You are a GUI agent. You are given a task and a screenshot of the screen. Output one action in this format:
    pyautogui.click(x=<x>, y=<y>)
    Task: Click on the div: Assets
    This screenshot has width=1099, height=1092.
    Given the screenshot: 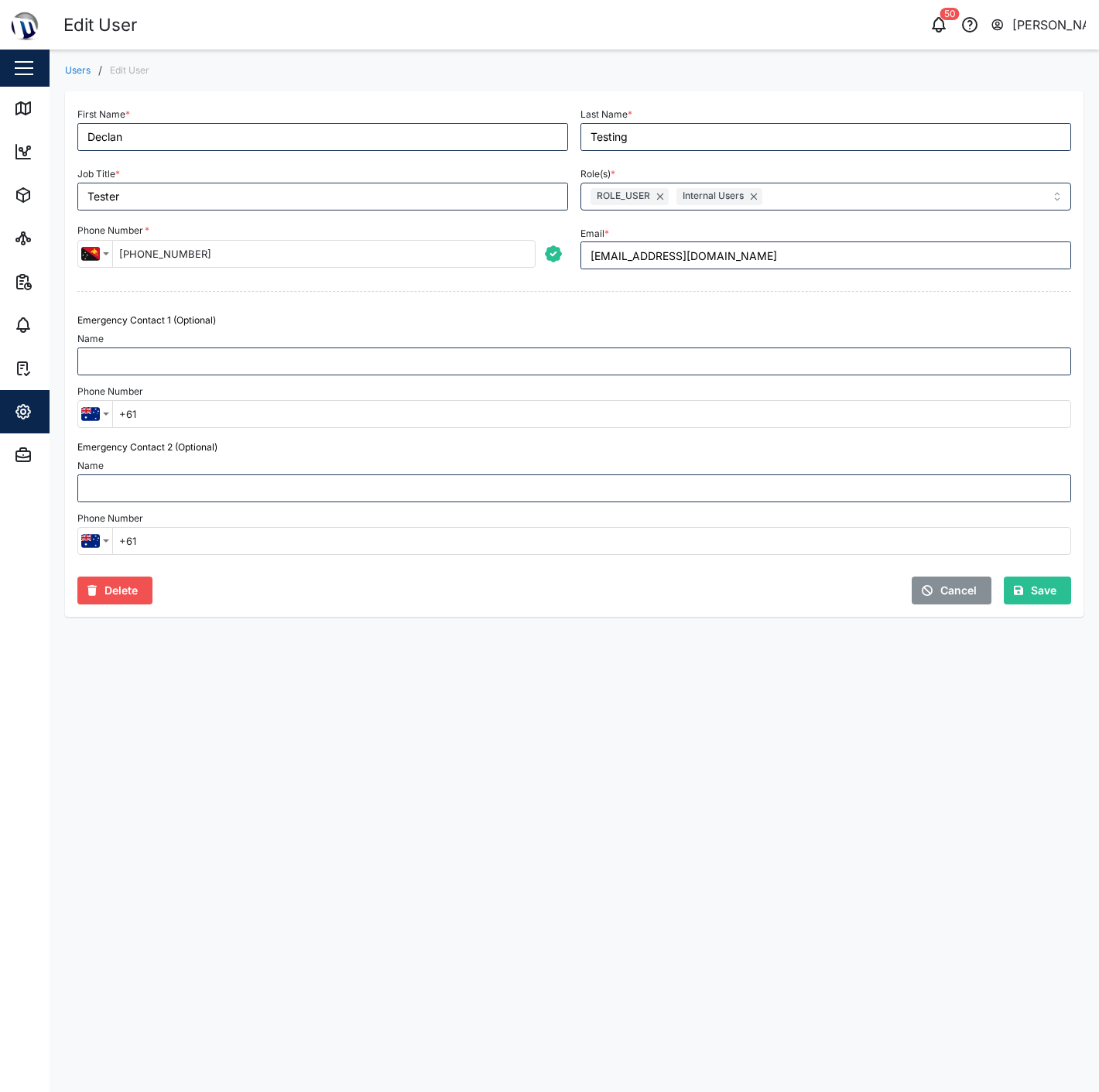 What is the action you would take?
    pyautogui.click(x=64, y=195)
    